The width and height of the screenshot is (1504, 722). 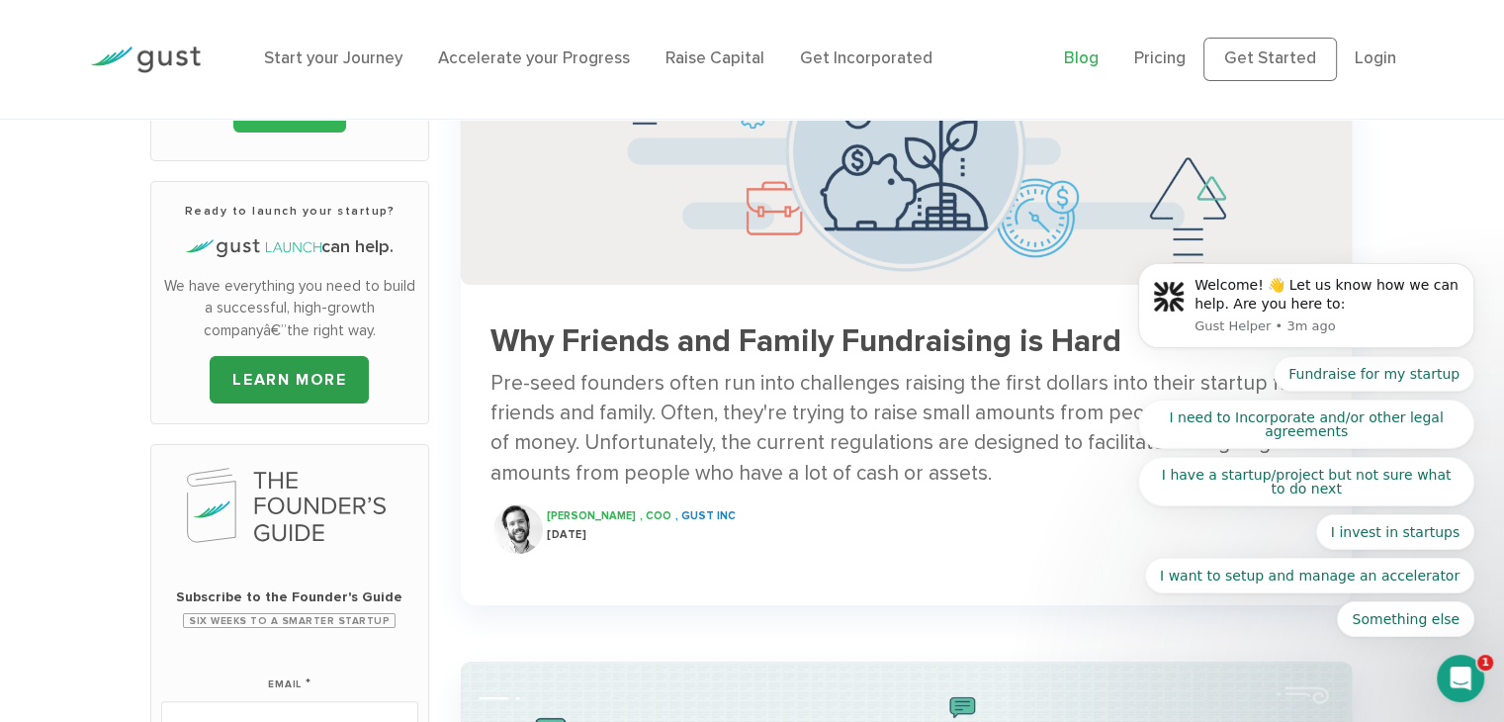 What do you see at coordinates (1339, 615) in the screenshot?
I see `div: Chat Widget` at bounding box center [1339, 615].